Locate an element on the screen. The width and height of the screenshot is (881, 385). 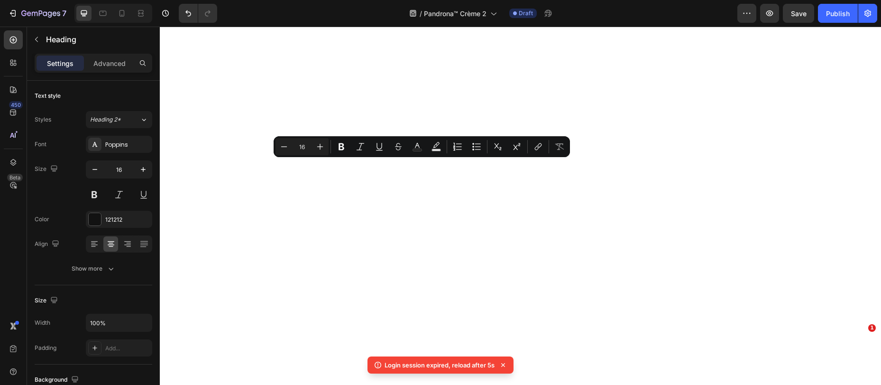
p: Heading is located at coordinates (97, 39).